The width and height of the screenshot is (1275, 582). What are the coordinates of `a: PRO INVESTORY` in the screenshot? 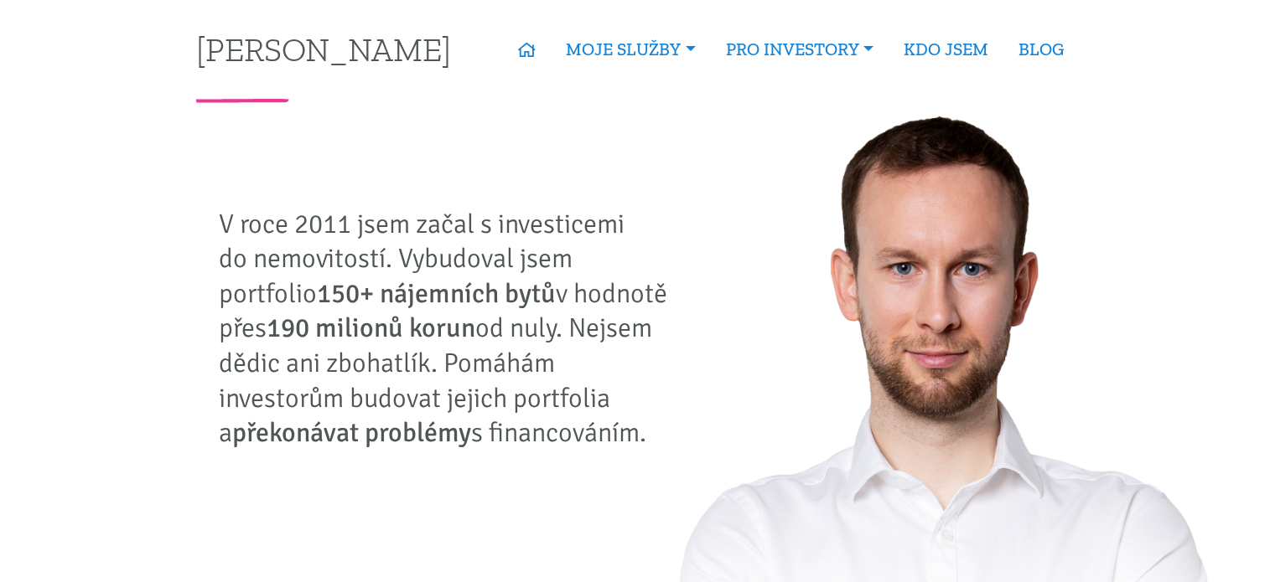 It's located at (800, 49).